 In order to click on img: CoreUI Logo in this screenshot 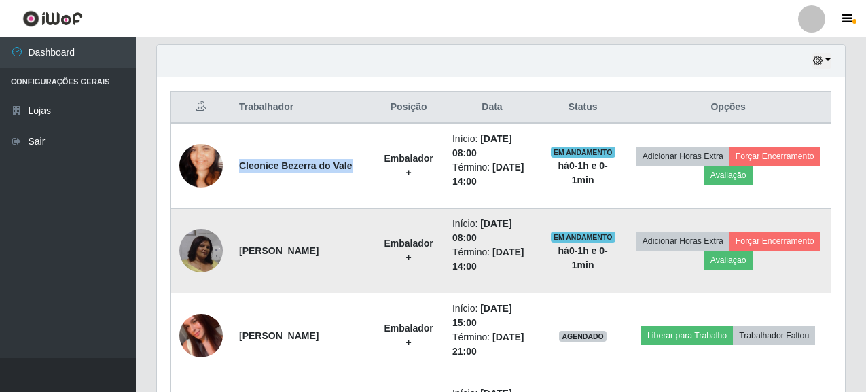, I will do `click(52, 18)`.